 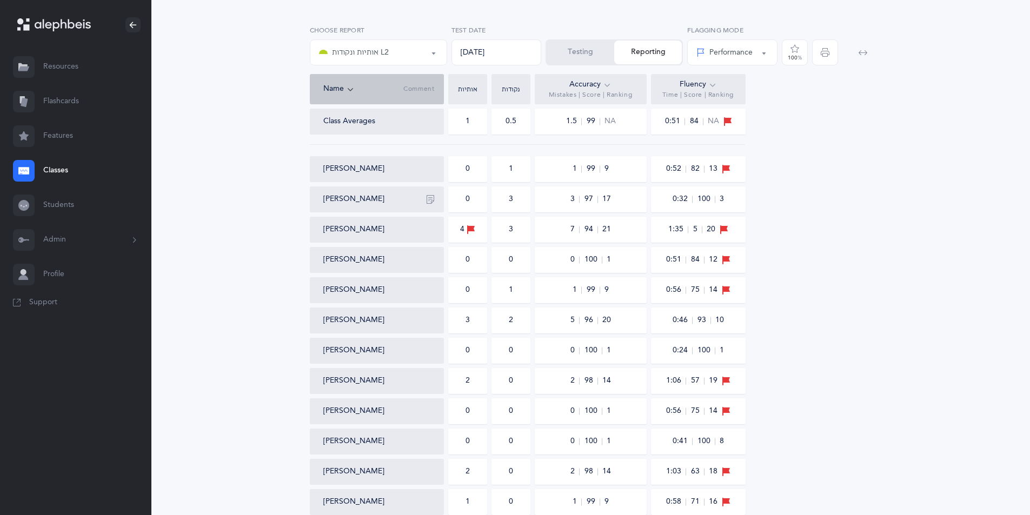 I want to click on span: 21, so click(x=606, y=230).